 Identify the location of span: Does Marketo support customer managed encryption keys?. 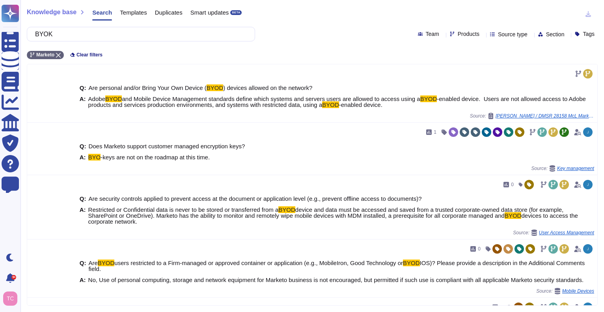
(166, 146).